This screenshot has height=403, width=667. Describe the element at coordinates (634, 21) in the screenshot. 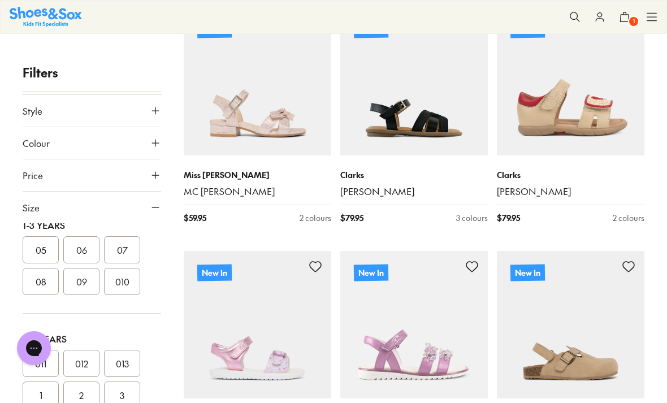

I see `span: 1` at that location.